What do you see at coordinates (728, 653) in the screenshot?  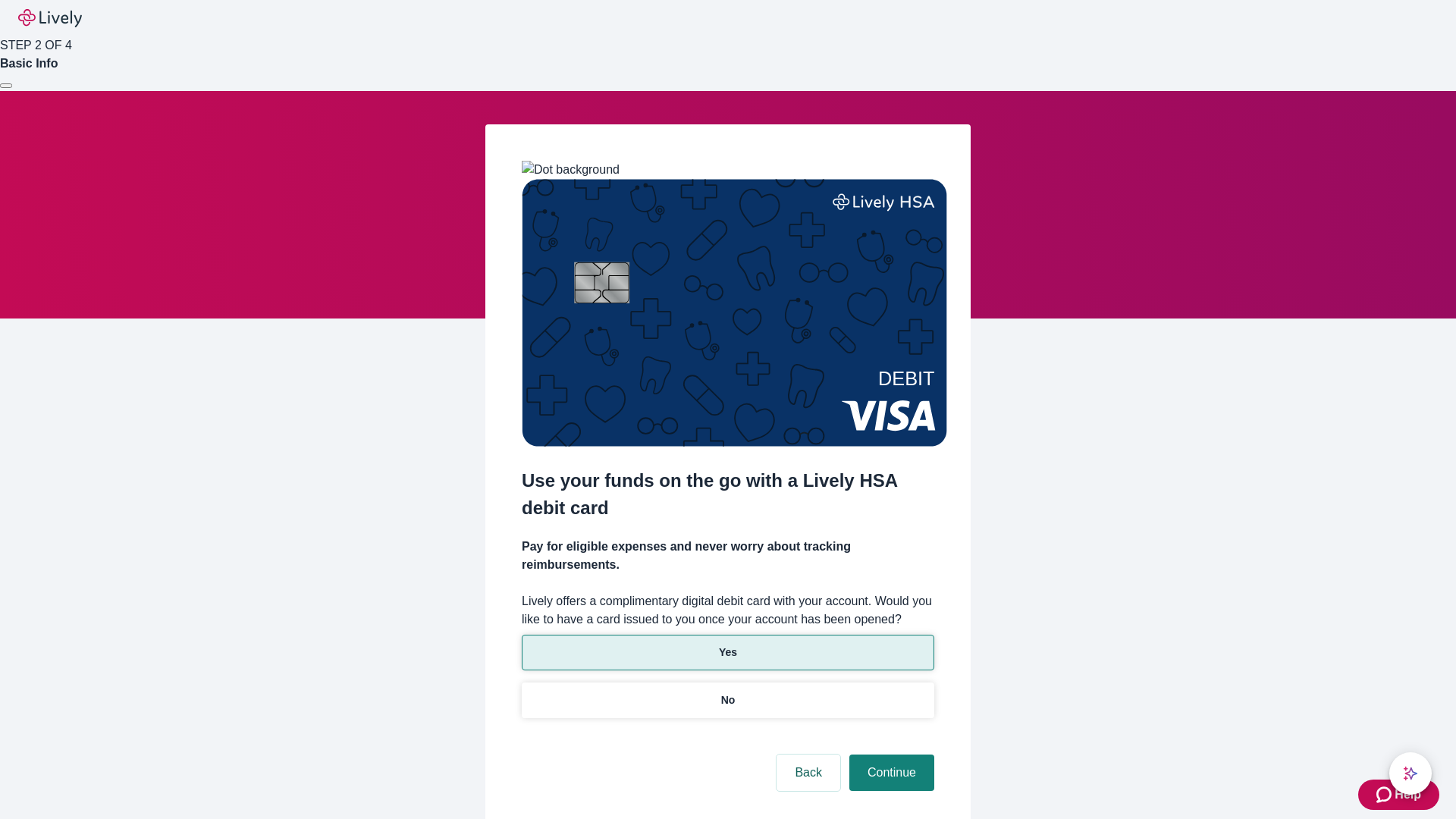 I see `p: Yes` at bounding box center [728, 653].